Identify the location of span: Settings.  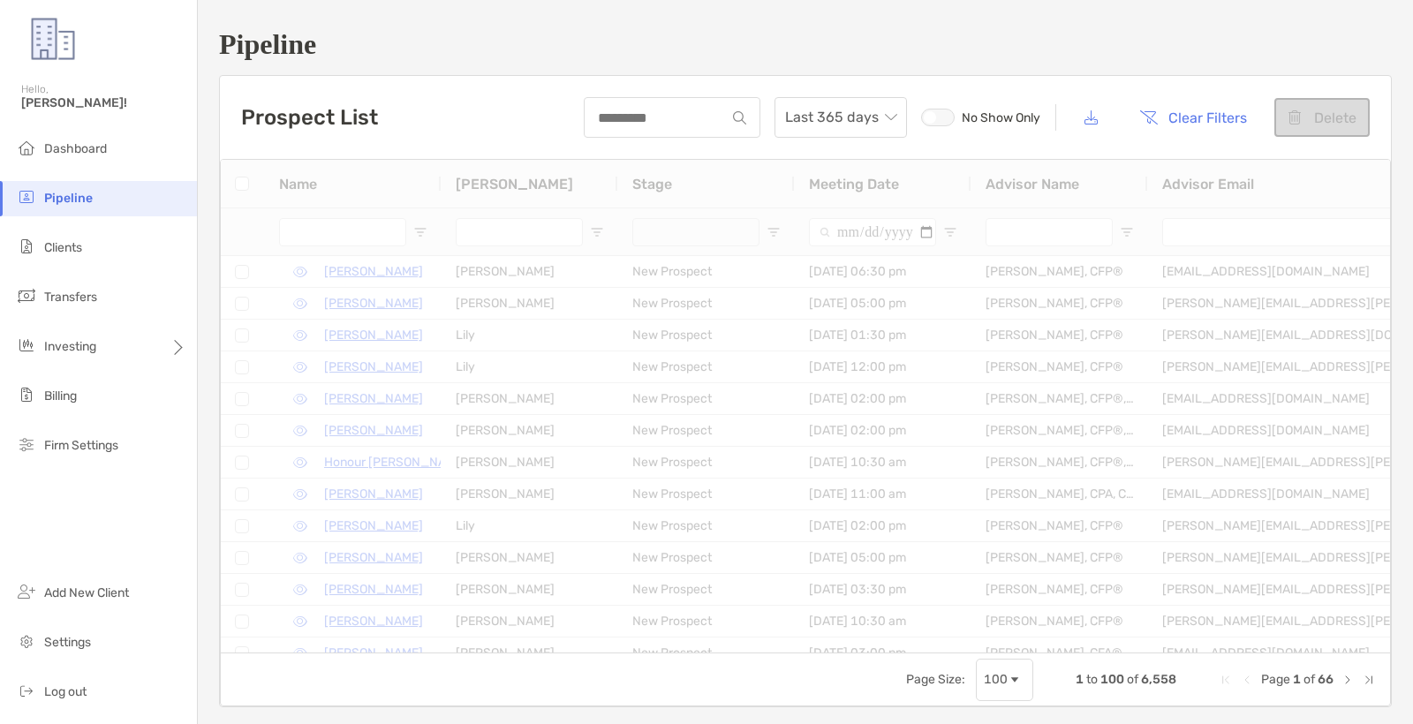
(67, 642).